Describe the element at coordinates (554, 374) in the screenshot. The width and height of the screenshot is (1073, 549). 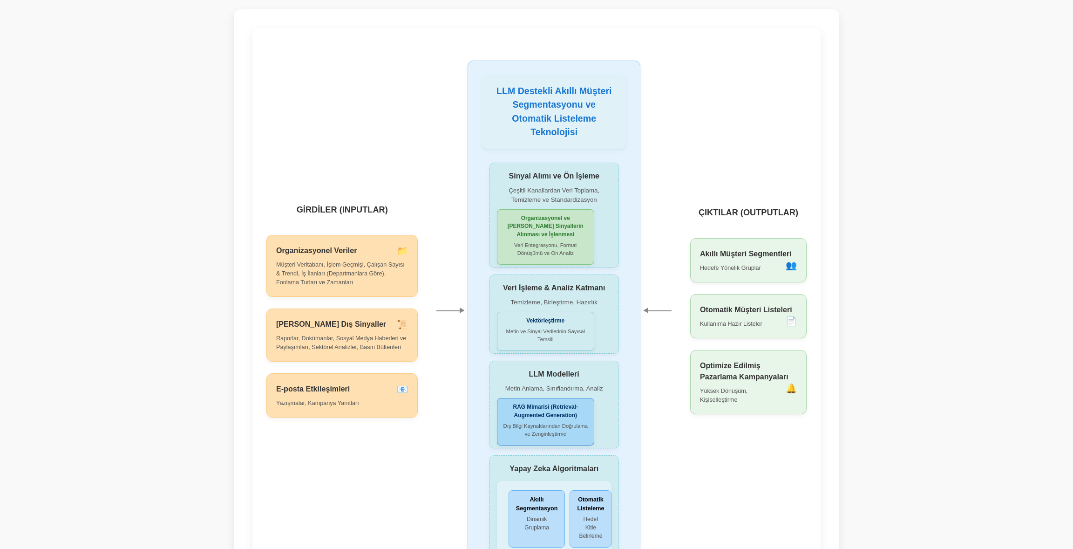
I see `h3: LLM Modelleri` at that location.